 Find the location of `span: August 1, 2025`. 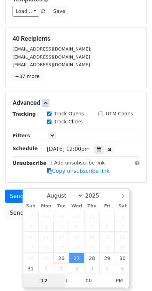

span: August 1, 2025 is located at coordinates (107, 216).